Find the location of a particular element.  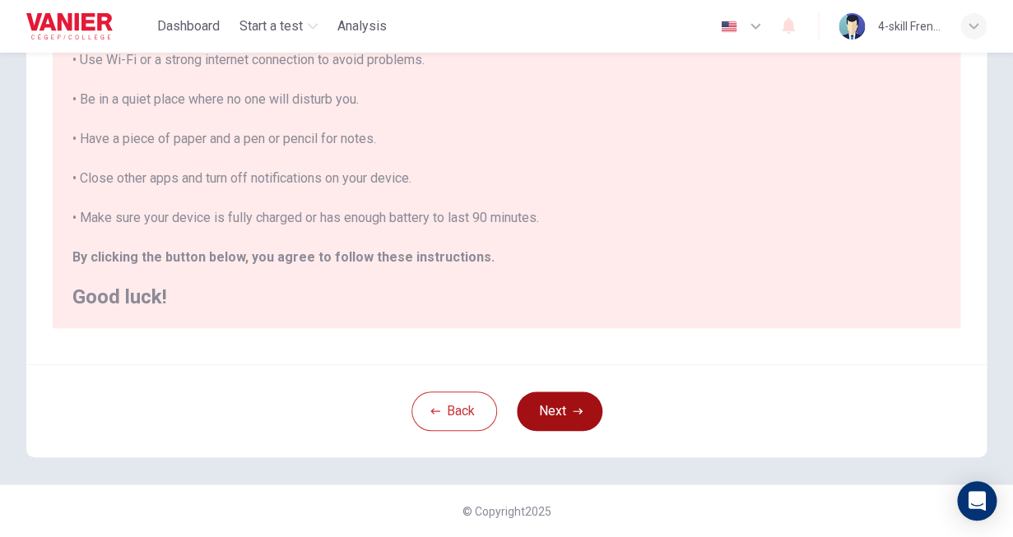

span: Start a test is located at coordinates (271, 26).